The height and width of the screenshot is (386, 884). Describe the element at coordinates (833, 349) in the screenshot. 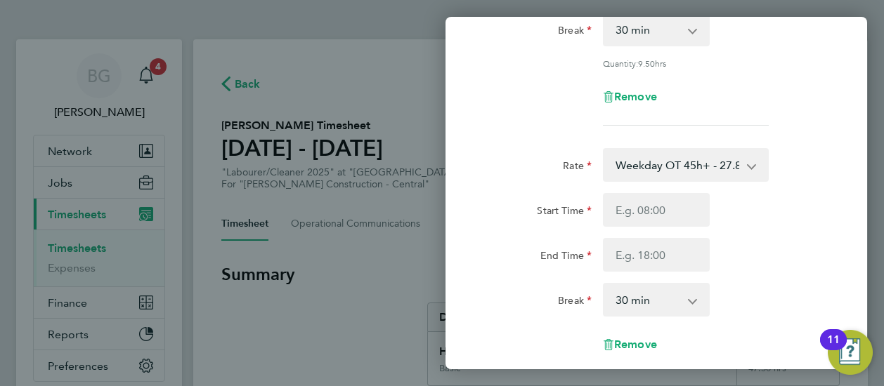

I see `div: 11` at that location.